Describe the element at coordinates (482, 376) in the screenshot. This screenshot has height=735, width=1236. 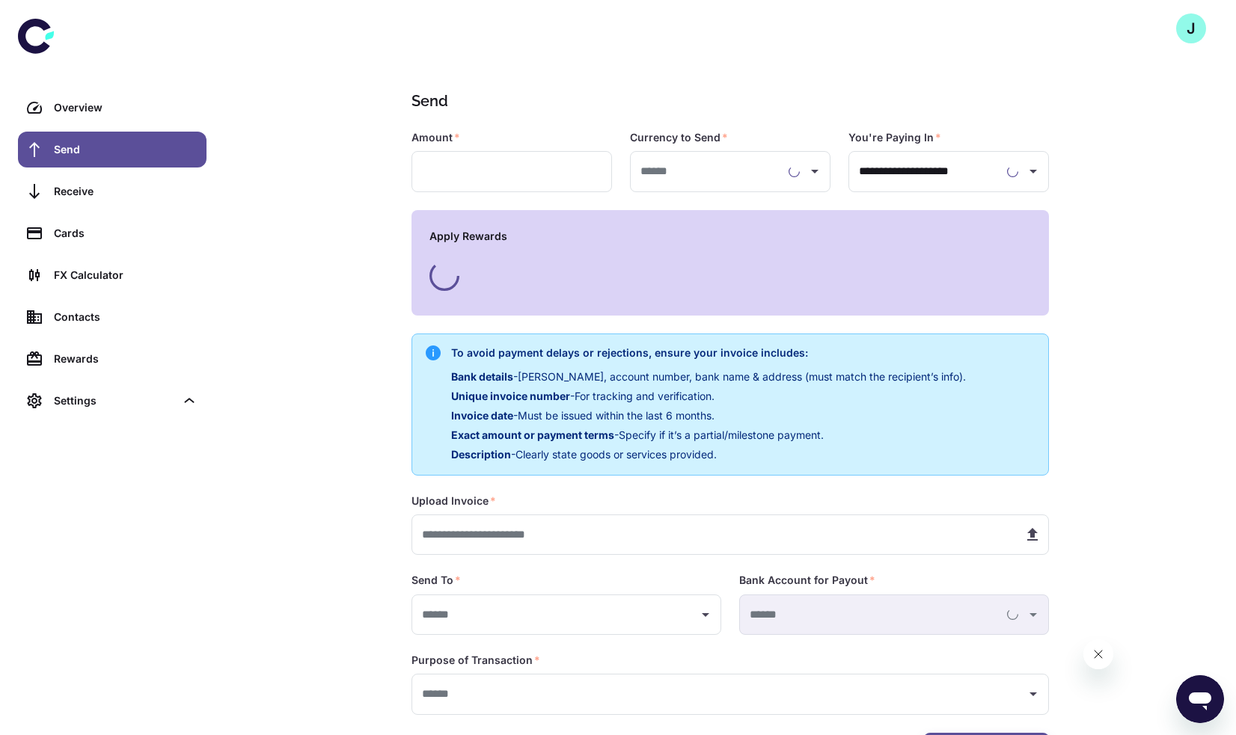
I see `span: Bank details` at that location.